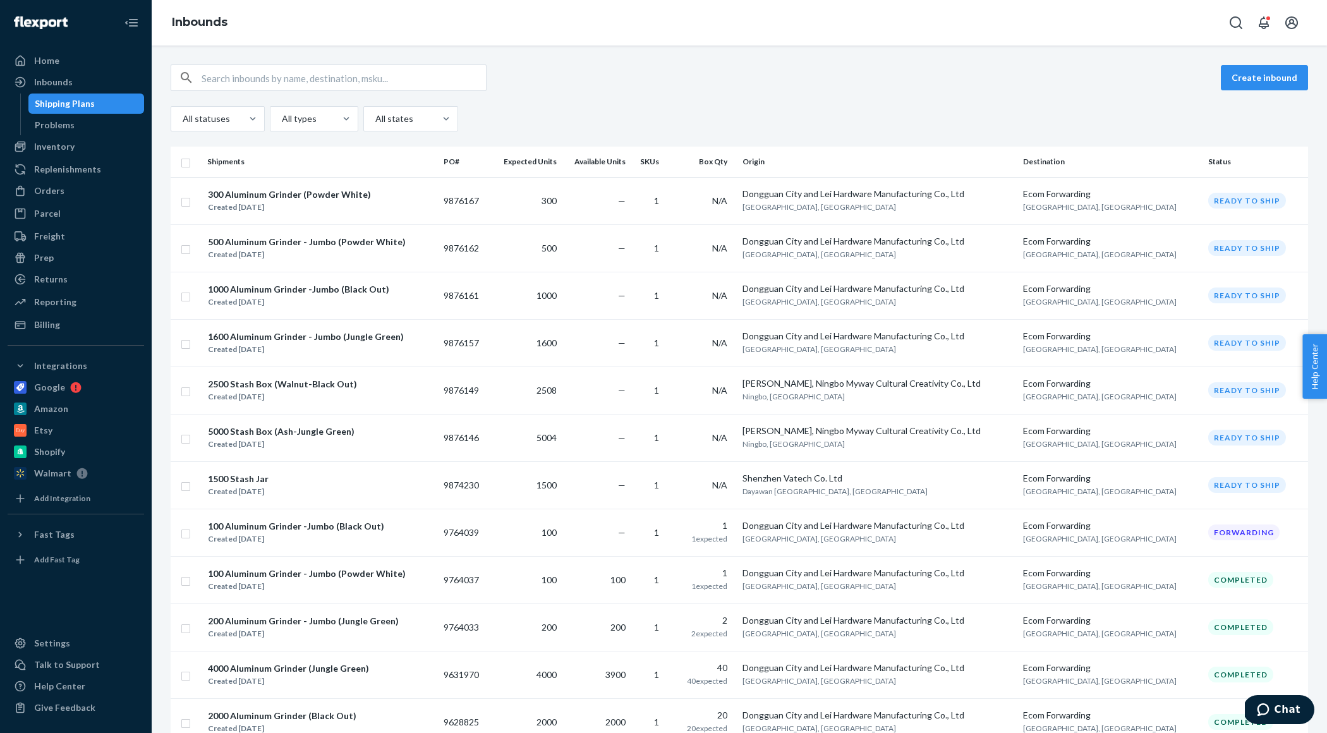 The image size is (1327, 733). What do you see at coordinates (76, 214) in the screenshot?
I see `a: Parcel` at bounding box center [76, 214].